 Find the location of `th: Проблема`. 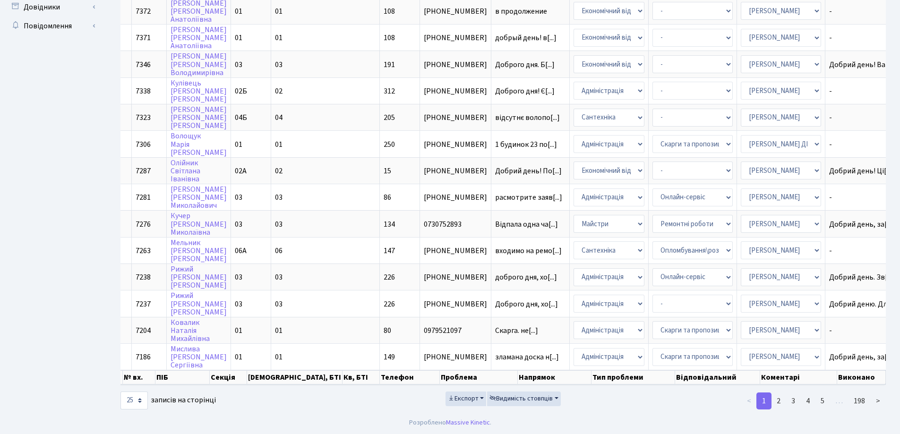

th: Проблема is located at coordinates (479, 378).